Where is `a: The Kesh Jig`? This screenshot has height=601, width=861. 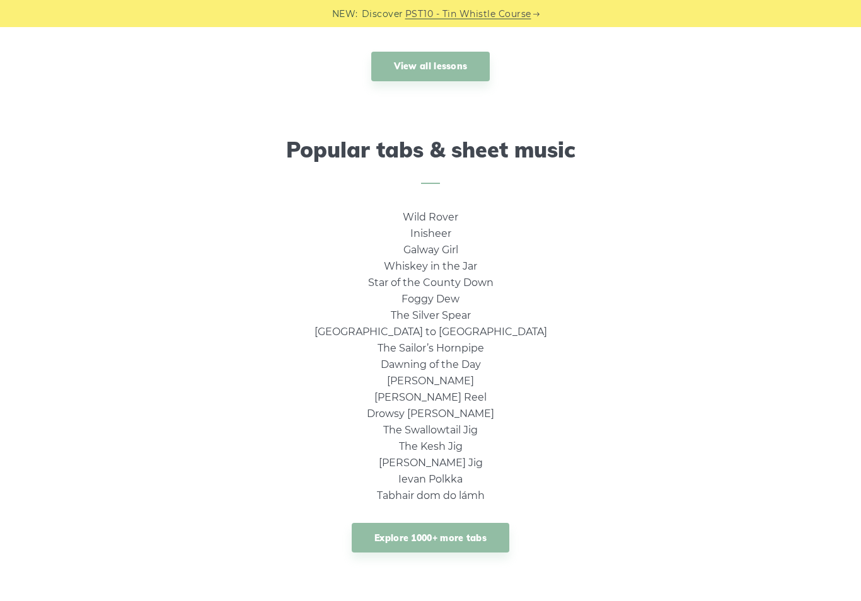 a: The Kesh Jig is located at coordinates (430, 447).